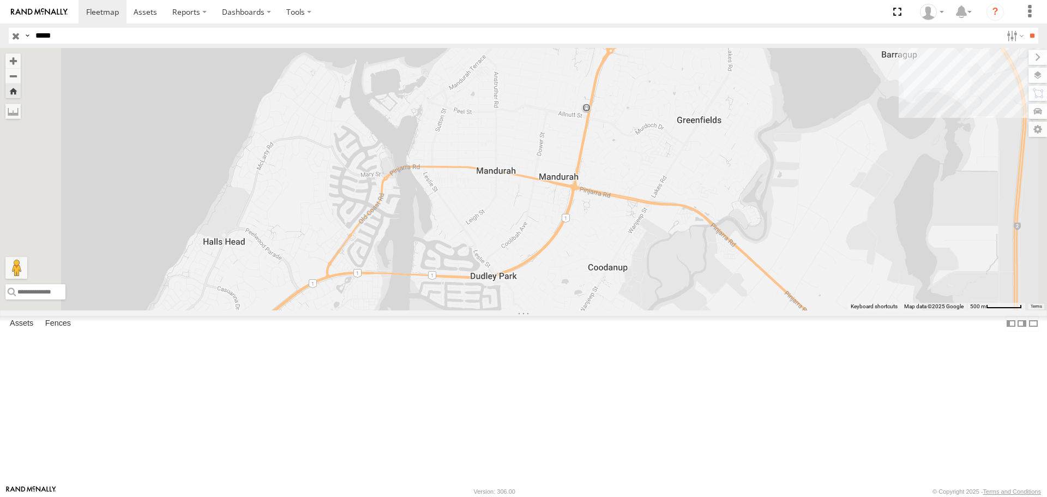 The height and width of the screenshot is (497, 1047). What do you see at coordinates (13, 111) in the screenshot?
I see `label: Measure` at bounding box center [13, 111].